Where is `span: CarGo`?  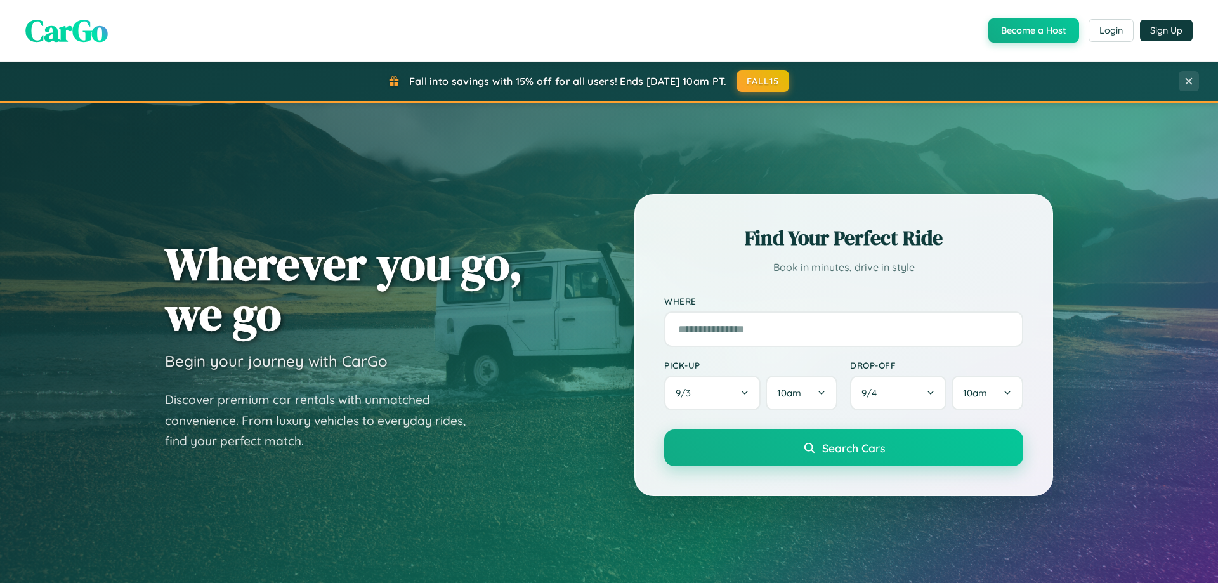 span: CarGo is located at coordinates (67, 30).